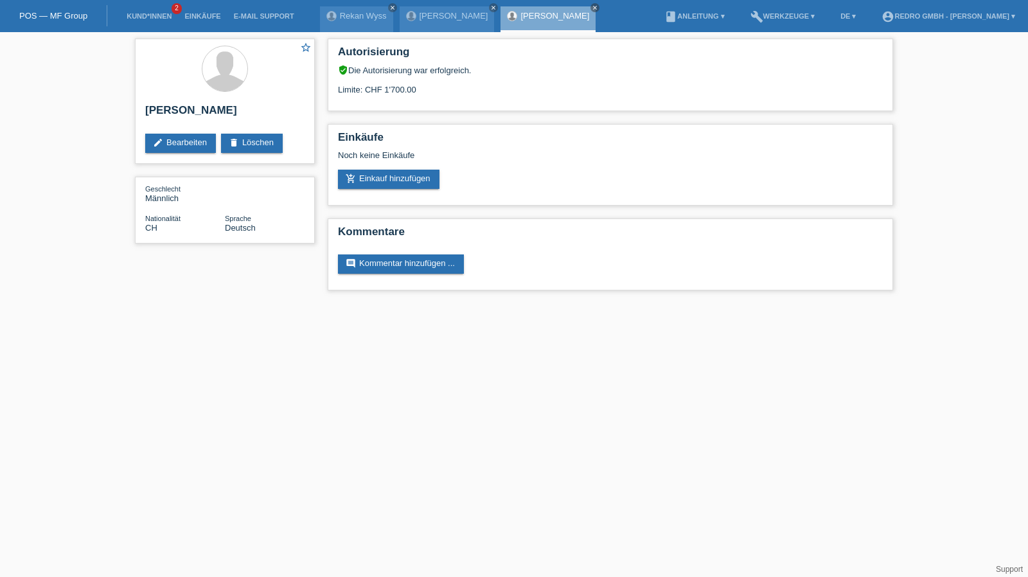 The width and height of the screenshot is (1028, 577). What do you see at coordinates (610, 160) in the screenshot?
I see `div: Noch keine Einkäufe` at bounding box center [610, 160].